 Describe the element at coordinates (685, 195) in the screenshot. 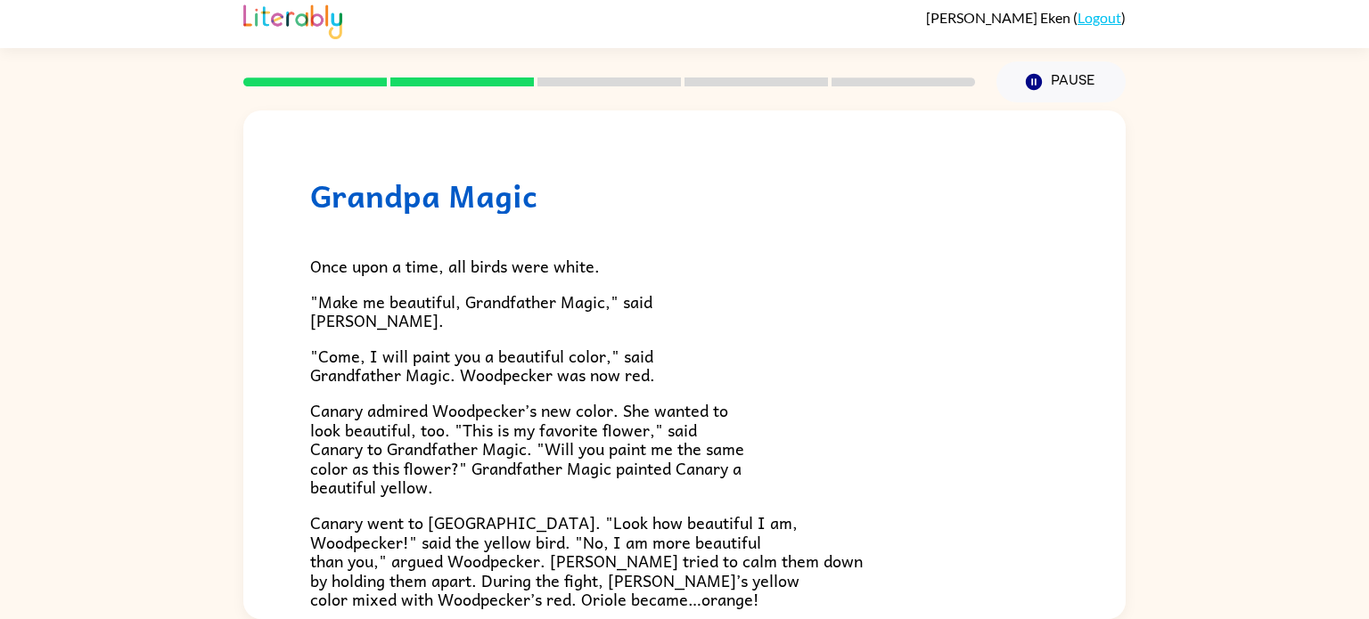

I see `h1: Grandpa Magic` at that location.